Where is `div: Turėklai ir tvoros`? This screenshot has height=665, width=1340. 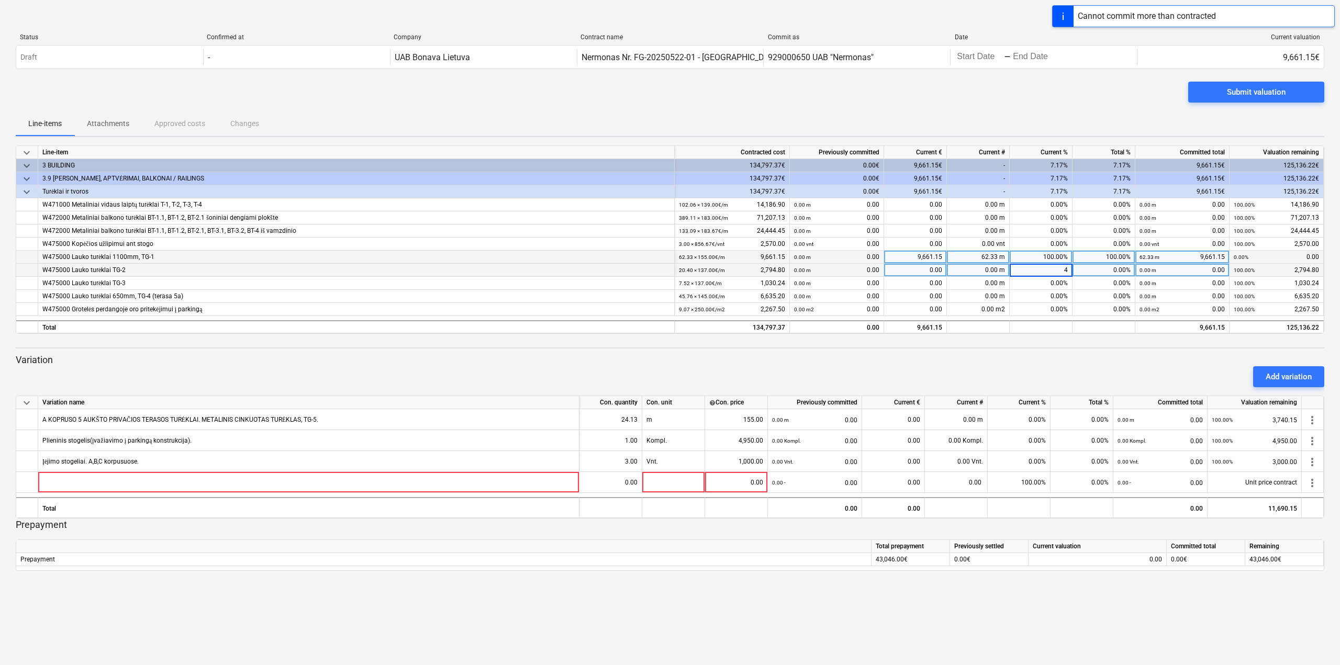
div: Turėklai ir tvoros is located at coordinates (356, 192).